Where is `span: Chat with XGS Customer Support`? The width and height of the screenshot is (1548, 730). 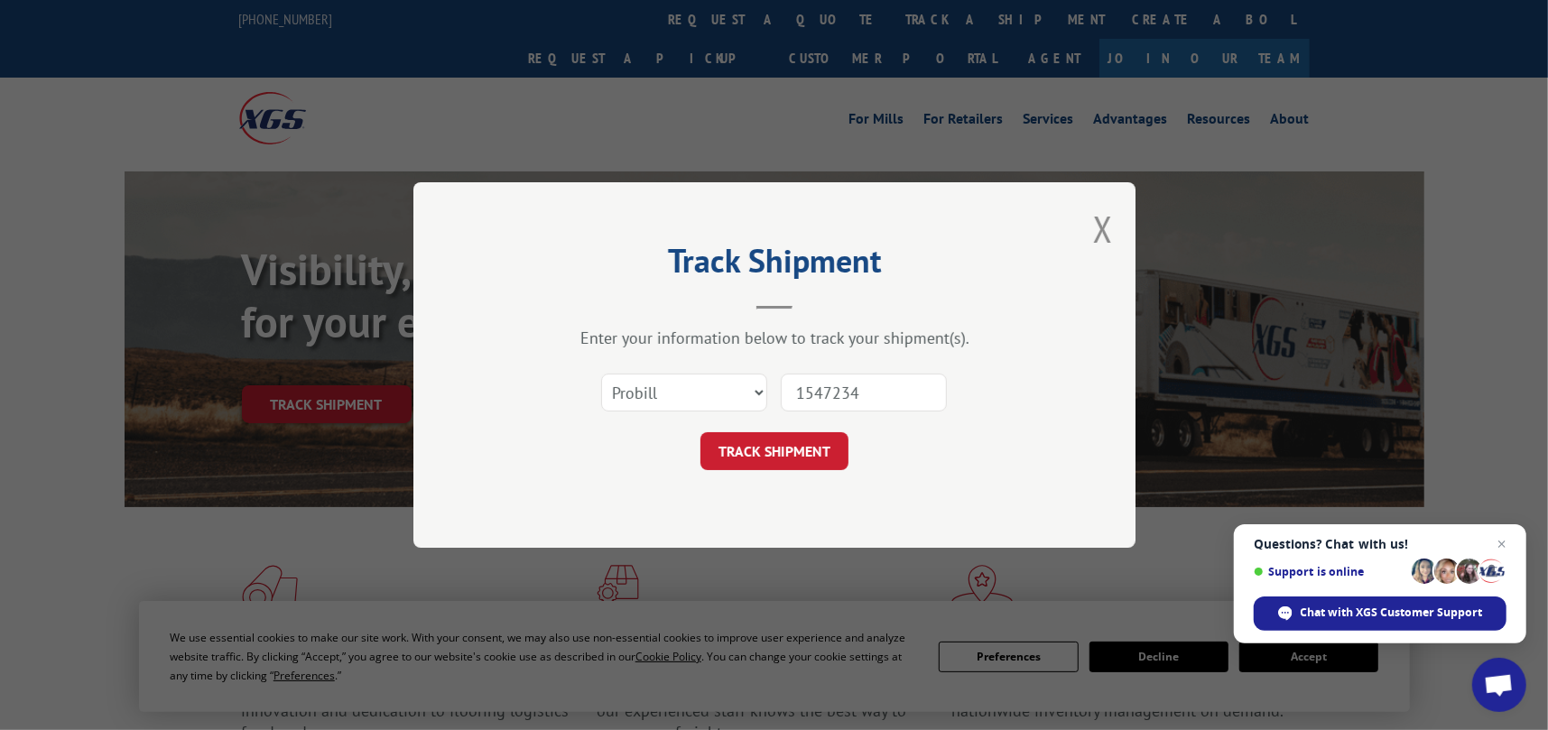 span: Chat with XGS Customer Support is located at coordinates (1391, 613).